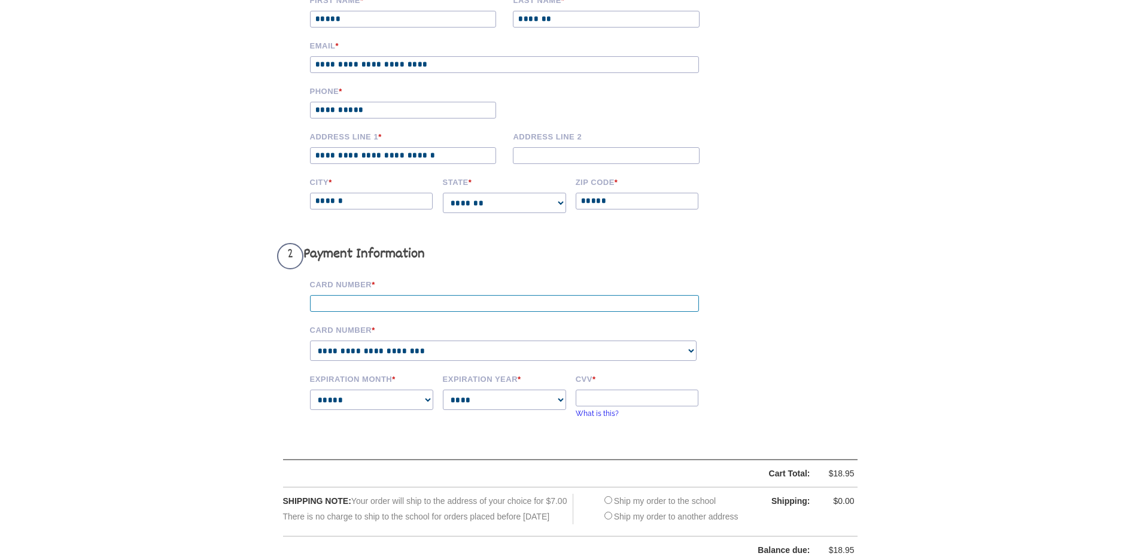  What do you see at coordinates (638, 181) in the screenshot?
I see `label: Zip code` at bounding box center [638, 181].